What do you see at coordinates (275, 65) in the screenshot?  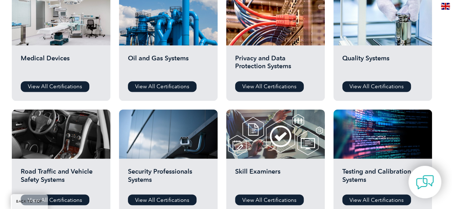 I see `h2: Privacy and Data Protection Systems` at bounding box center [275, 65].